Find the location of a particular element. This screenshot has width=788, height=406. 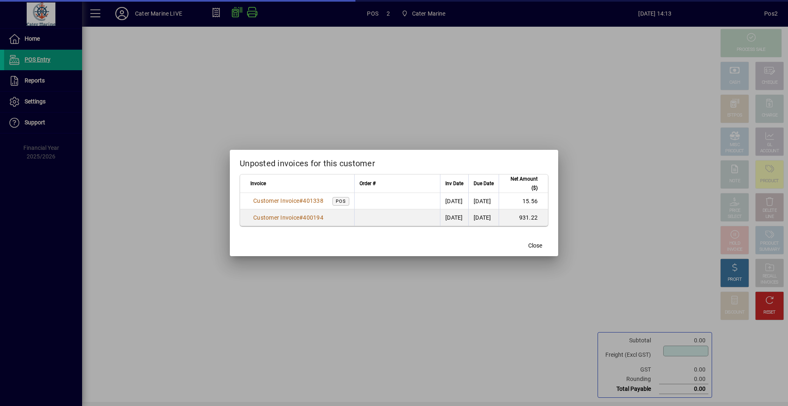

span: Order # is located at coordinates (367, 183).